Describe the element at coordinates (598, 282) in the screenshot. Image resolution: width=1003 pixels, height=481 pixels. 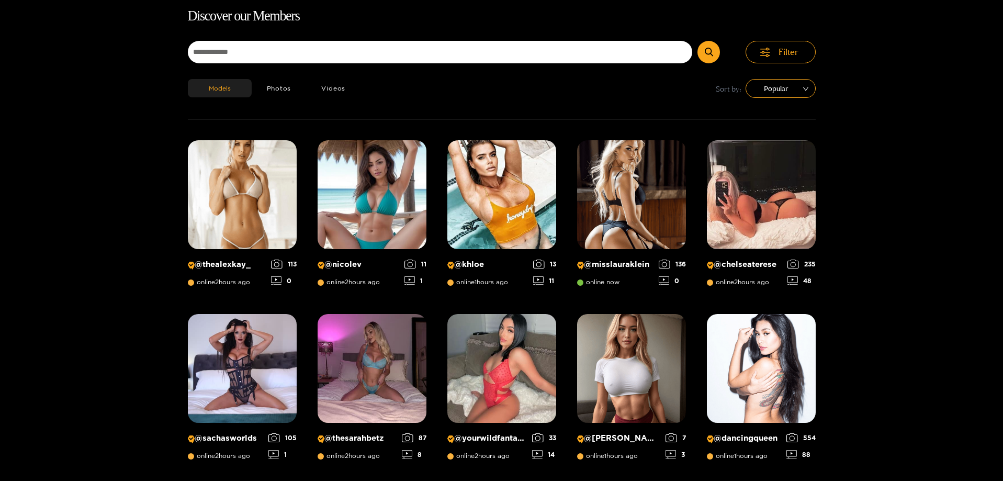
I see `span: online now` at that location.